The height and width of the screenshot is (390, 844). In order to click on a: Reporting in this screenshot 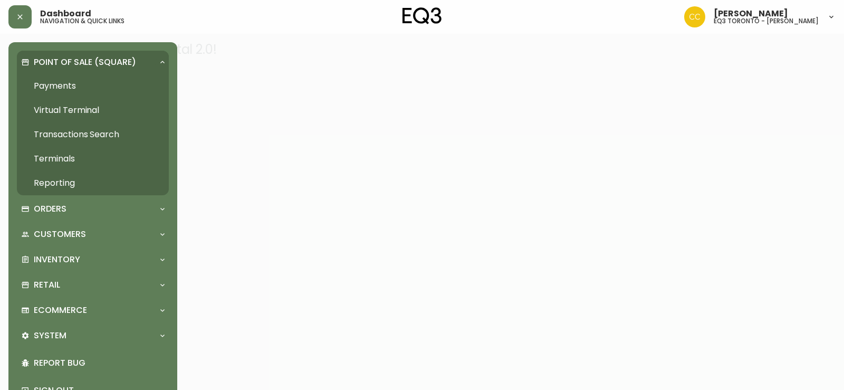, I will do `click(93, 183)`.